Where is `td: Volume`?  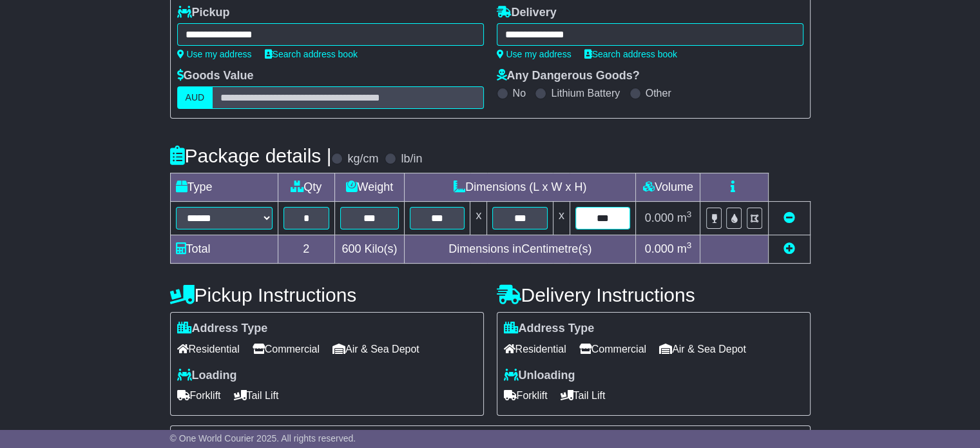
td: Volume is located at coordinates (668, 187).